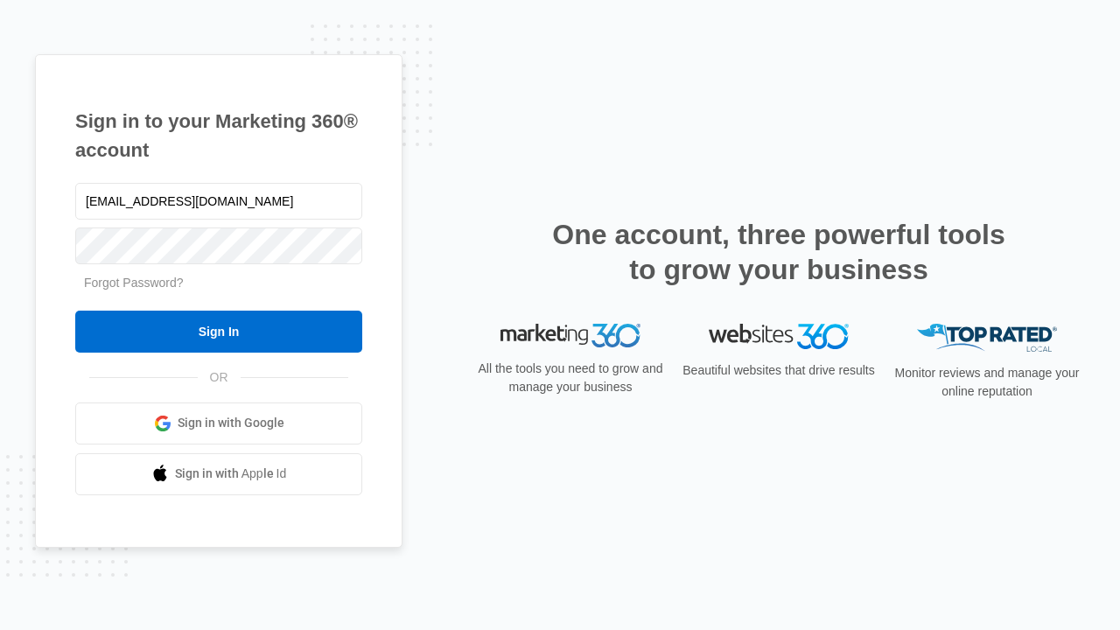  What do you see at coordinates (219, 377) in the screenshot?
I see `span: OR` at bounding box center [219, 377].